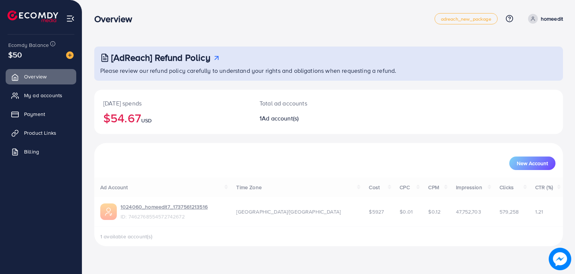 This screenshot has height=274, width=575. I want to click on span: USD, so click(146, 120).